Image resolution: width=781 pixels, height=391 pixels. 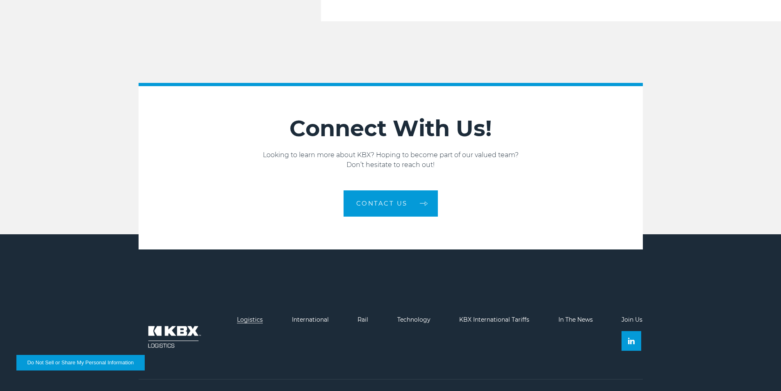 I want to click on span: Contact us, so click(x=382, y=203).